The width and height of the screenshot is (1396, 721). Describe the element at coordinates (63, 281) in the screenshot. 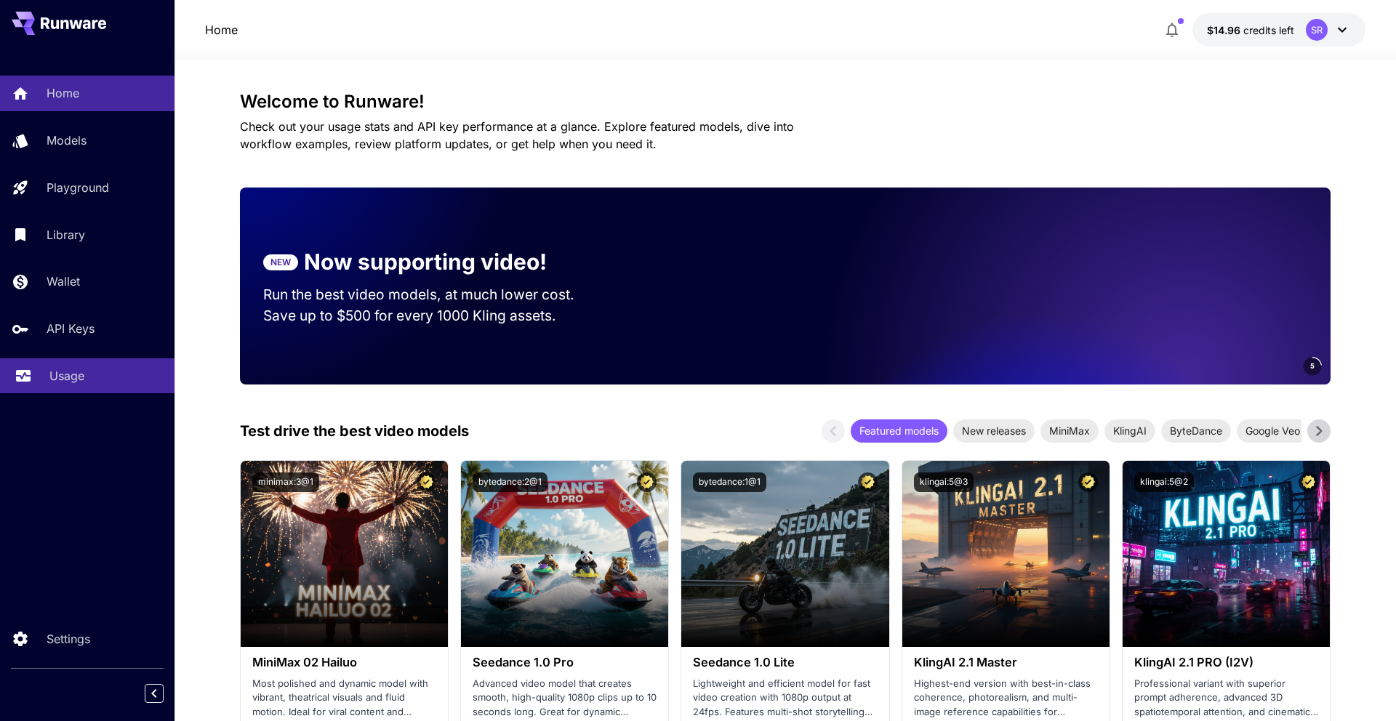

I see `p: Wallet` at that location.